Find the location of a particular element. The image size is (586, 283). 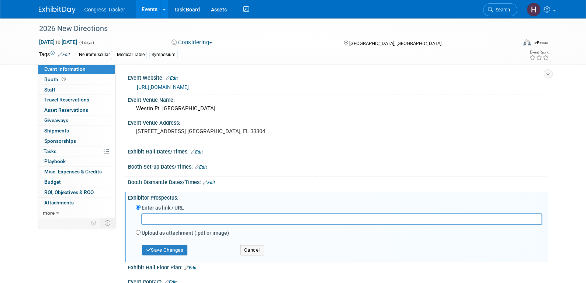

img: Format-Inperson.png is located at coordinates (527, 42).